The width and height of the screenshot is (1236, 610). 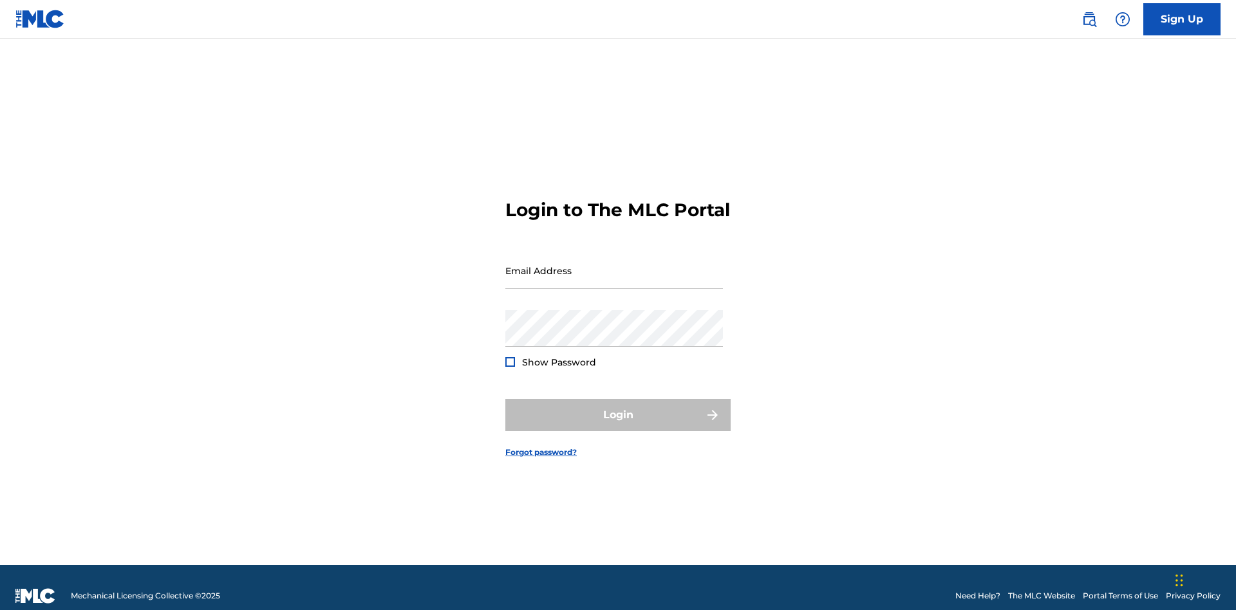 What do you see at coordinates (1182, 19) in the screenshot?
I see `a: Sign Up` at bounding box center [1182, 19].